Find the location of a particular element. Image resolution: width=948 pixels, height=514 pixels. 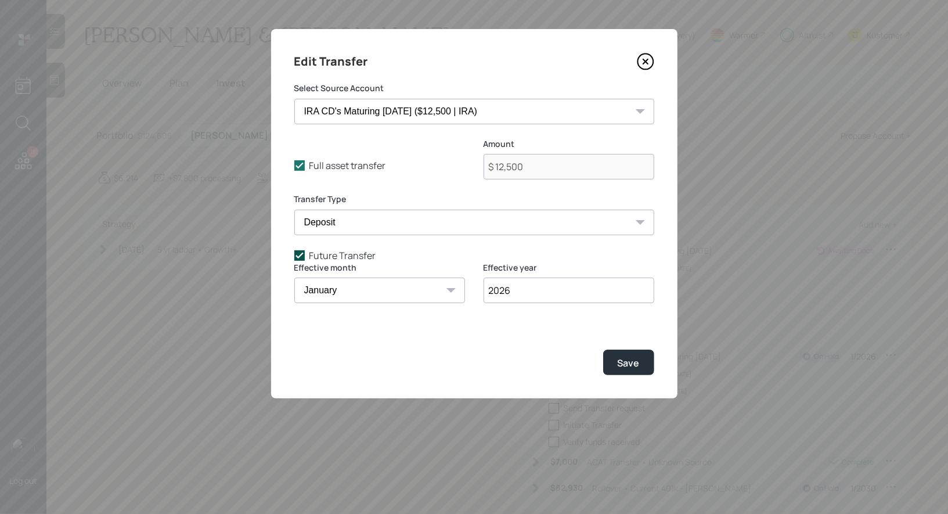

label: Future Transfer is located at coordinates (474, 255).